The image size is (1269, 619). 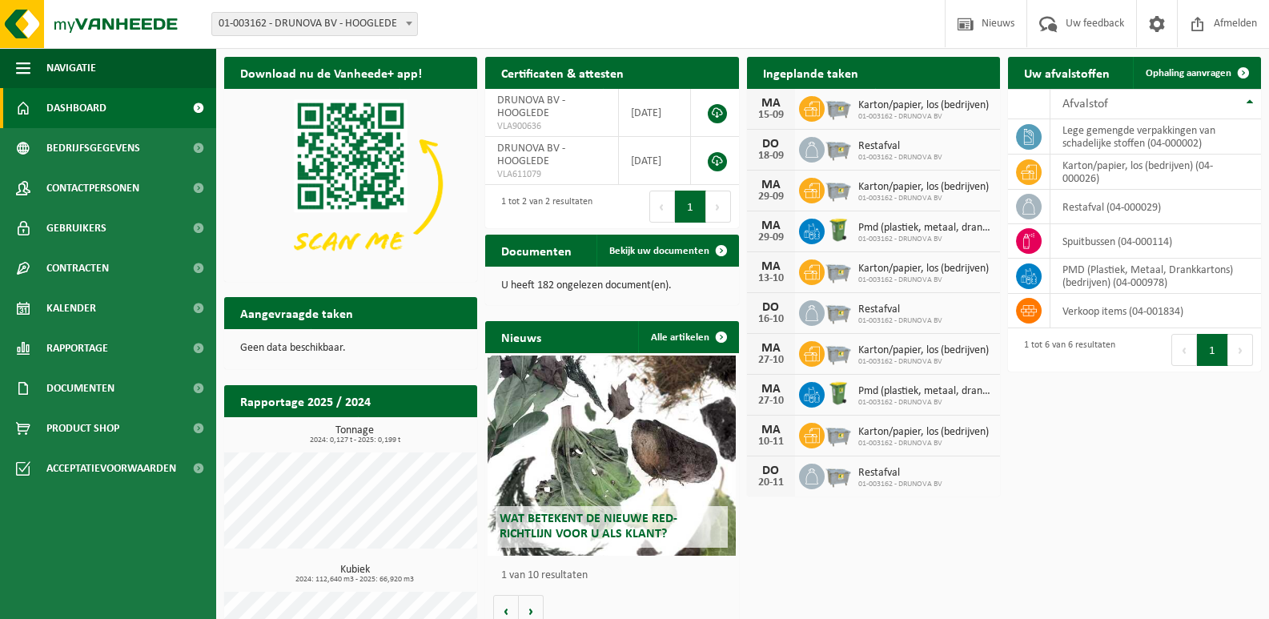 I want to click on p: U heeft 182 ongelezen document(en)., so click(x=612, y=286).